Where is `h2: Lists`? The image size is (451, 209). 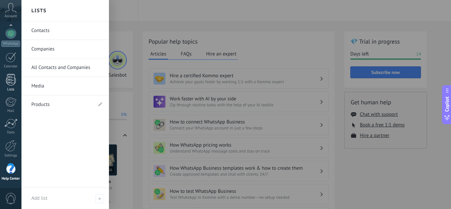 h2: Lists is located at coordinates (39, 11).